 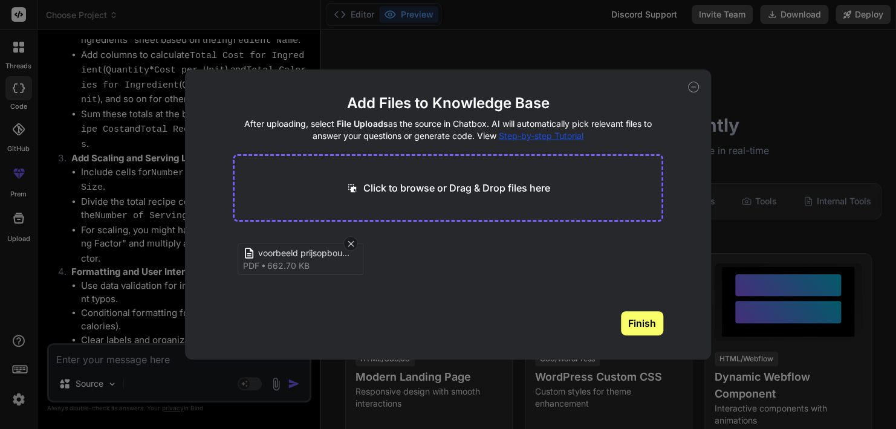 I want to click on button: Finish, so click(x=642, y=323).